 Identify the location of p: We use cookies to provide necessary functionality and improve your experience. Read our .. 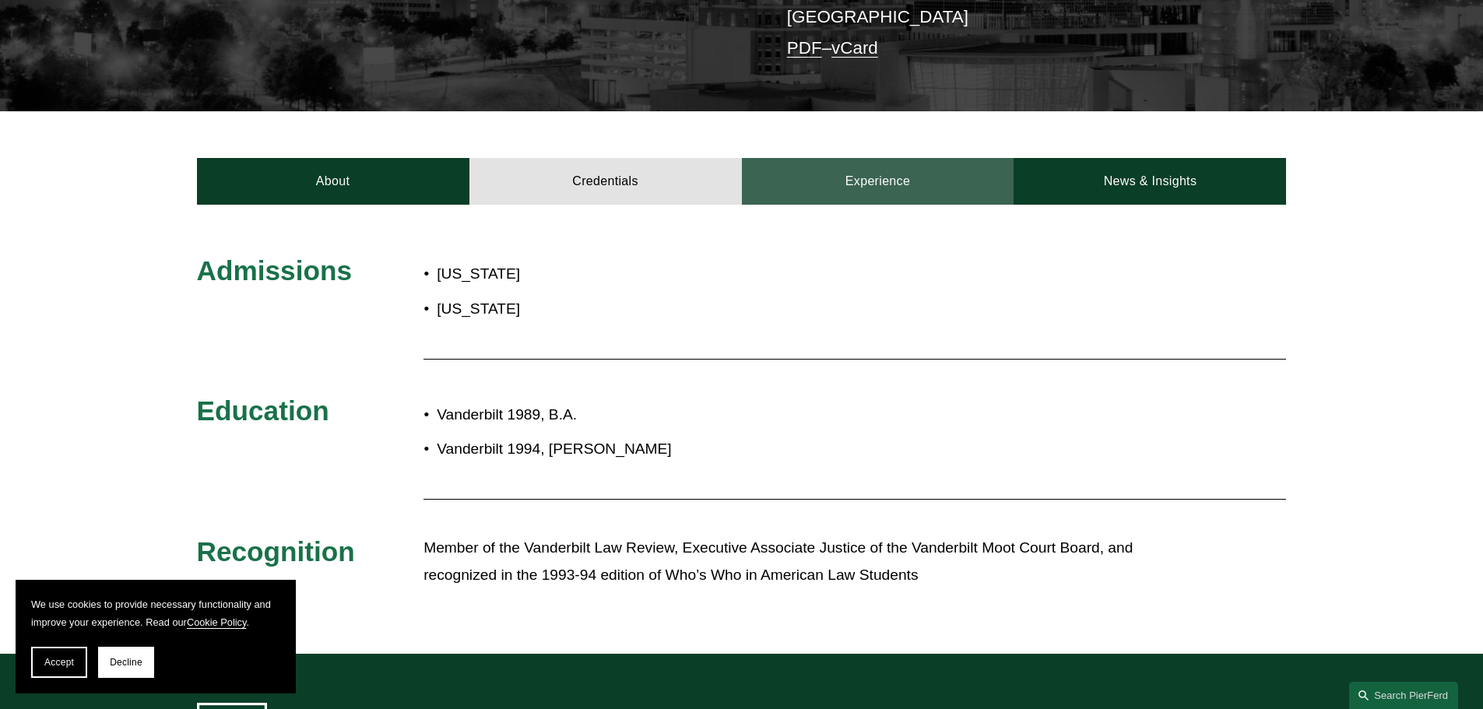
(156, 613).